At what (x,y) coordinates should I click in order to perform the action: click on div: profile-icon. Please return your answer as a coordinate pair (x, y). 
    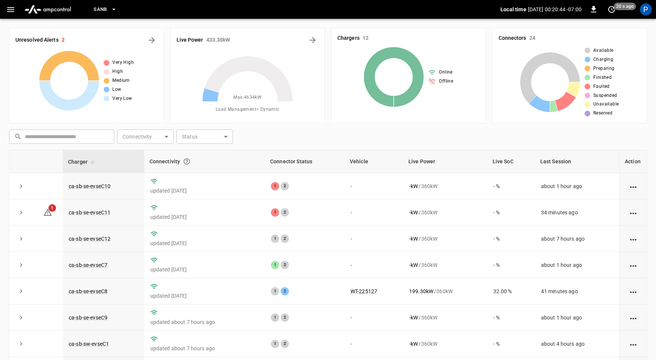
    Looking at the image, I should click on (646, 9).